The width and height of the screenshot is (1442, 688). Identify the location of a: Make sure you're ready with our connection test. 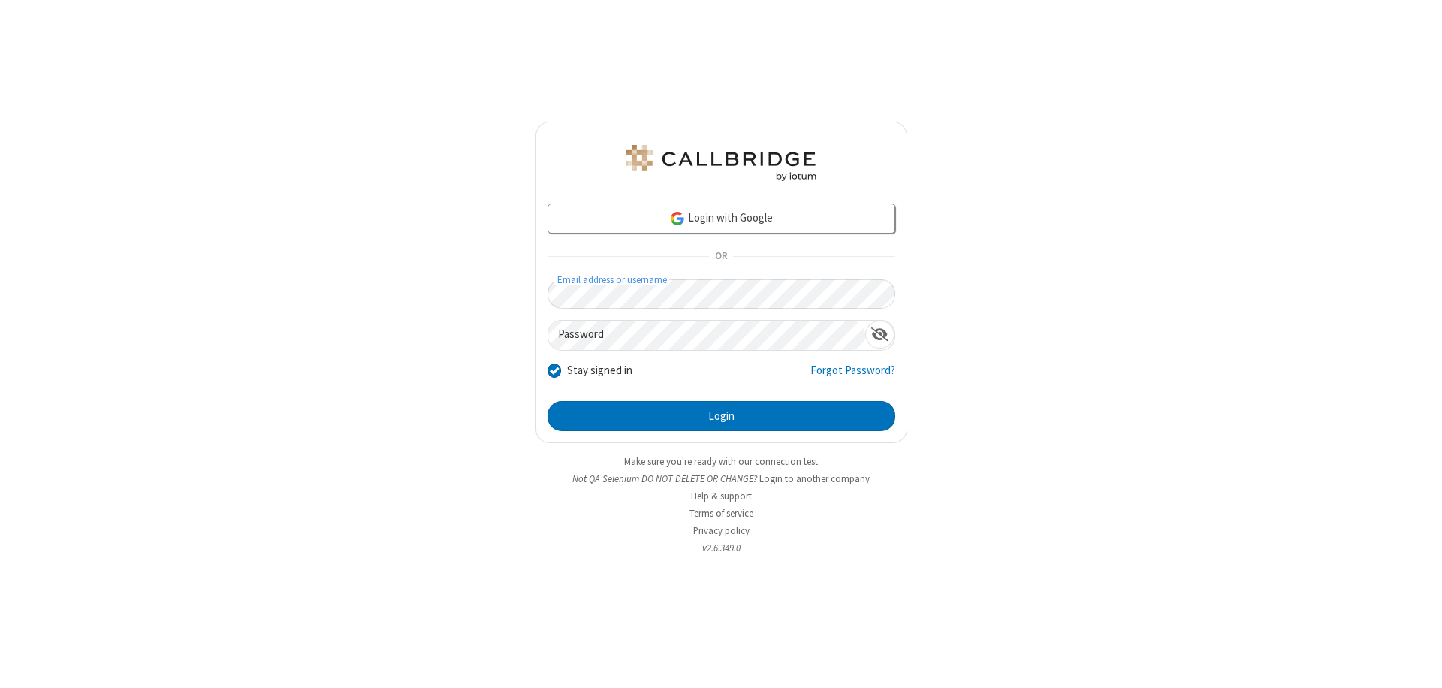
(721, 461).